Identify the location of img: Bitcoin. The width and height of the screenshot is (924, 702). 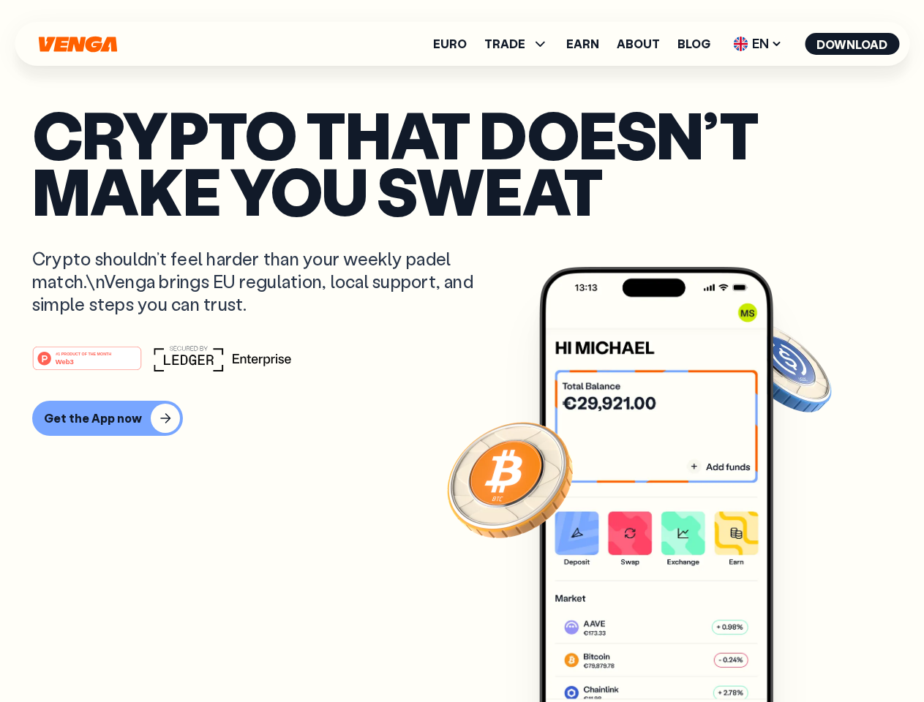
(510, 479).